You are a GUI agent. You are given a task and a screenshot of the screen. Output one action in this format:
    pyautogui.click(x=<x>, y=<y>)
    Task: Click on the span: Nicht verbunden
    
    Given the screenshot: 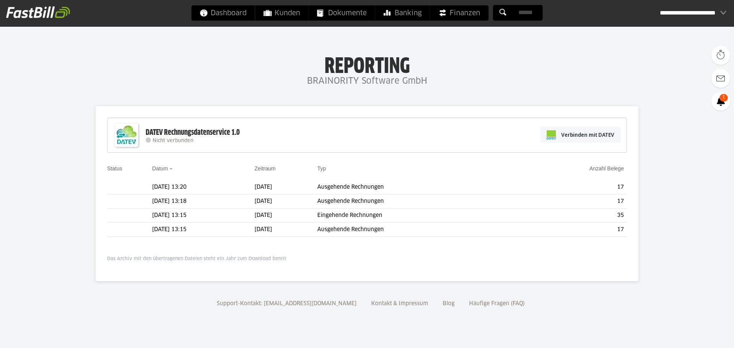 What is the action you would take?
    pyautogui.click(x=173, y=141)
    